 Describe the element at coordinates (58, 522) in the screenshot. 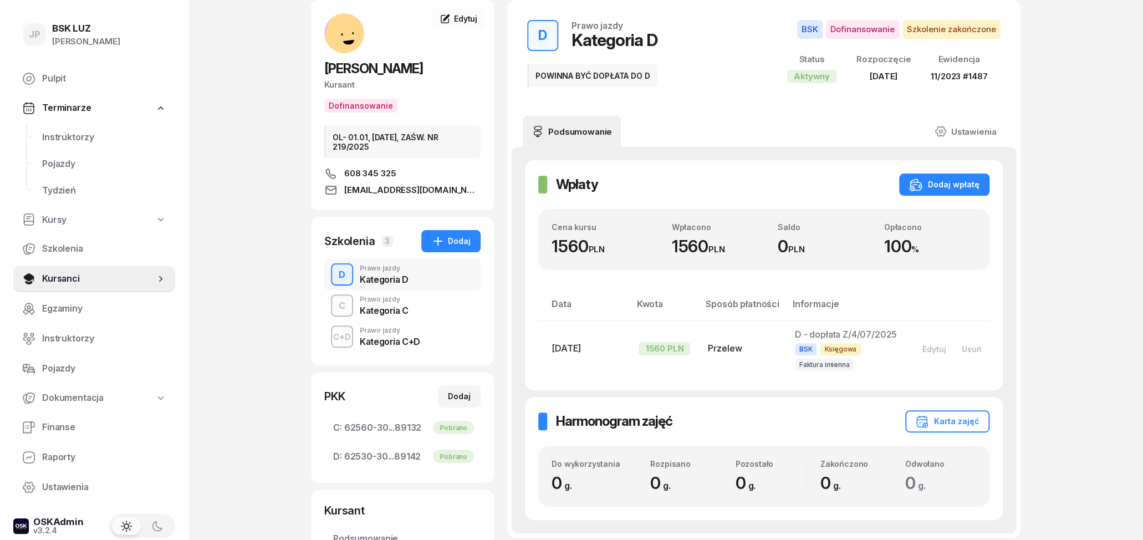

I see `div: OSKAdmin` at that location.